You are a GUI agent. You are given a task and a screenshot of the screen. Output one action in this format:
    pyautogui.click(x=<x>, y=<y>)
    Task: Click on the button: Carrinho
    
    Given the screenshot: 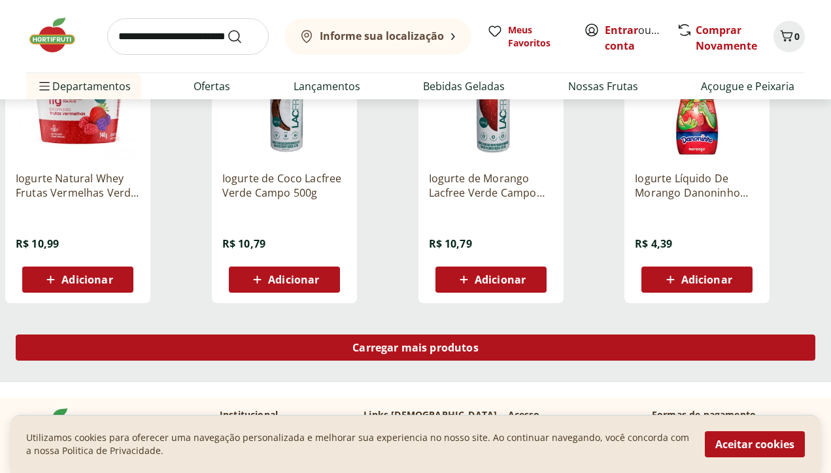 What is the action you would take?
    pyautogui.click(x=789, y=37)
    